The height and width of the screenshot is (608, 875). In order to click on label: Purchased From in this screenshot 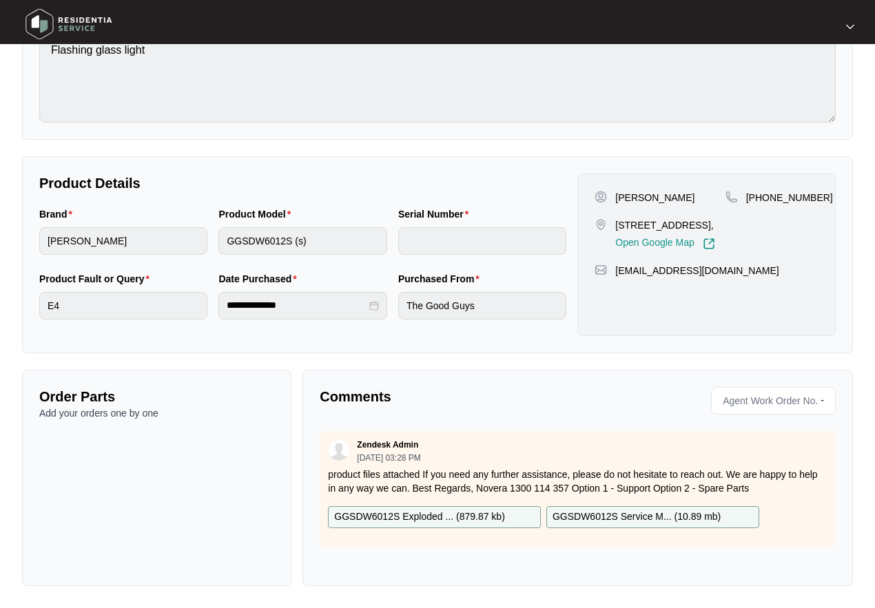, I will do `click(442, 279)`.